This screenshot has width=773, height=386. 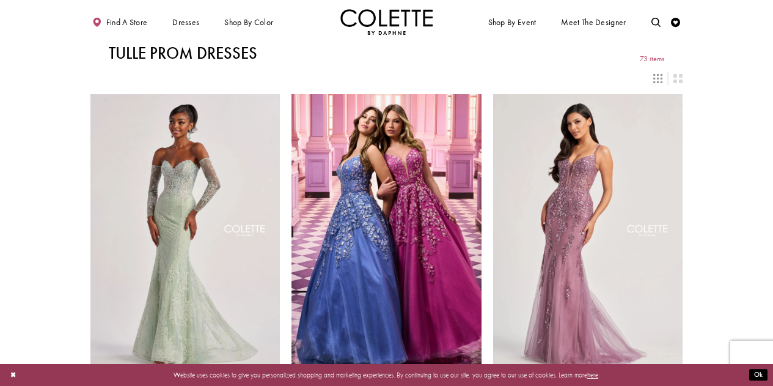 What do you see at coordinates (186, 22) in the screenshot?
I see `span: Dresses` at bounding box center [186, 22].